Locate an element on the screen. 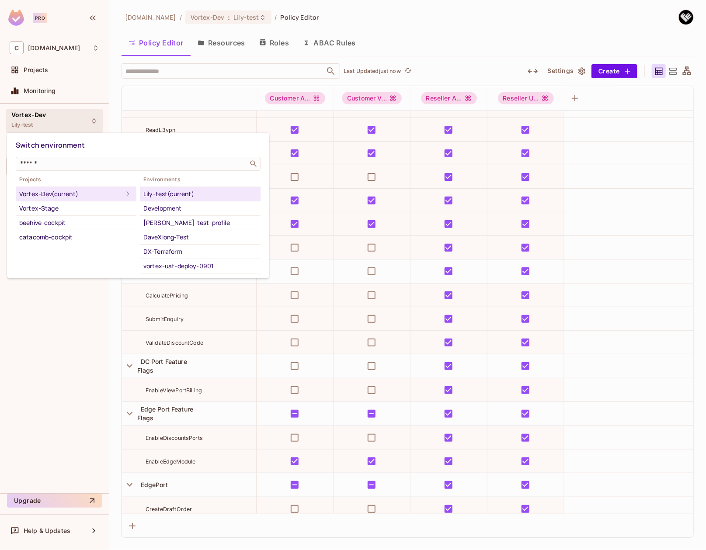  div: vortex-uat-deploy-0901 is located at coordinates (200, 266).